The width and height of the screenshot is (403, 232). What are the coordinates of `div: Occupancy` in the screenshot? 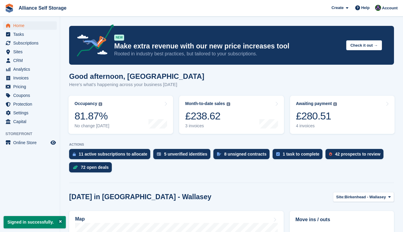 It's located at (86, 103).